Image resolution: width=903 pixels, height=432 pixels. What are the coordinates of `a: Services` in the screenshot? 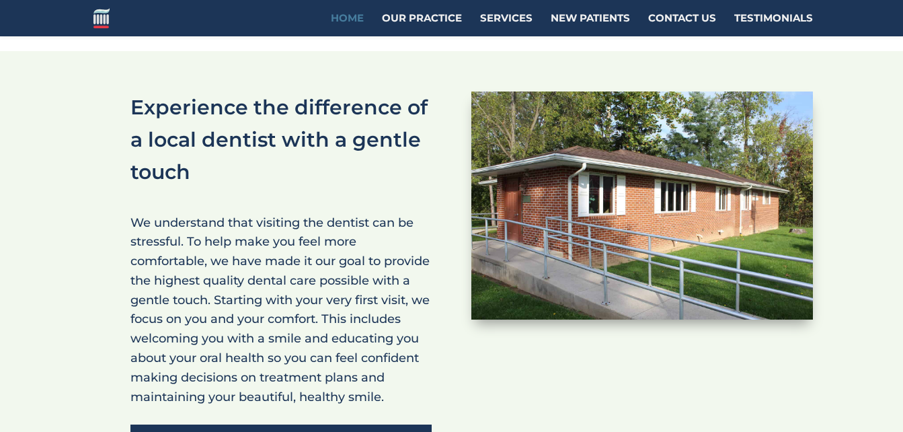 It's located at (507, 25).